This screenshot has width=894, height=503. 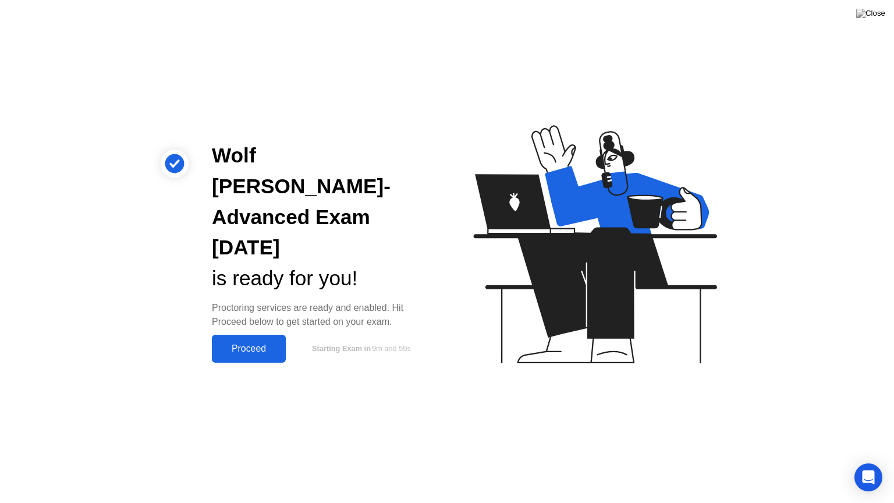 What do you see at coordinates (868, 477) in the screenshot?
I see `div: Open Intercom Messenger` at bounding box center [868, 477].